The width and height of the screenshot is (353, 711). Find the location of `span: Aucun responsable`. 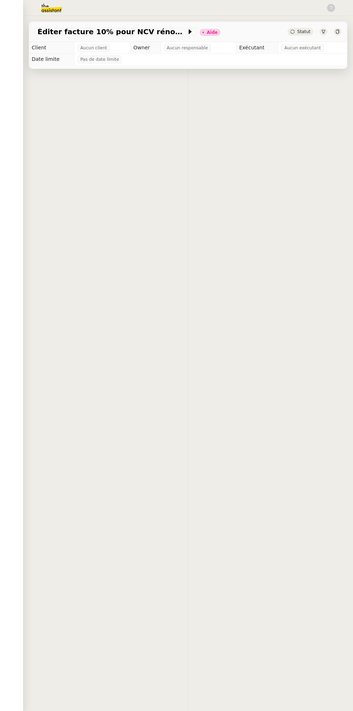

span: Aucun responsable is located at coordinates (187, 48).